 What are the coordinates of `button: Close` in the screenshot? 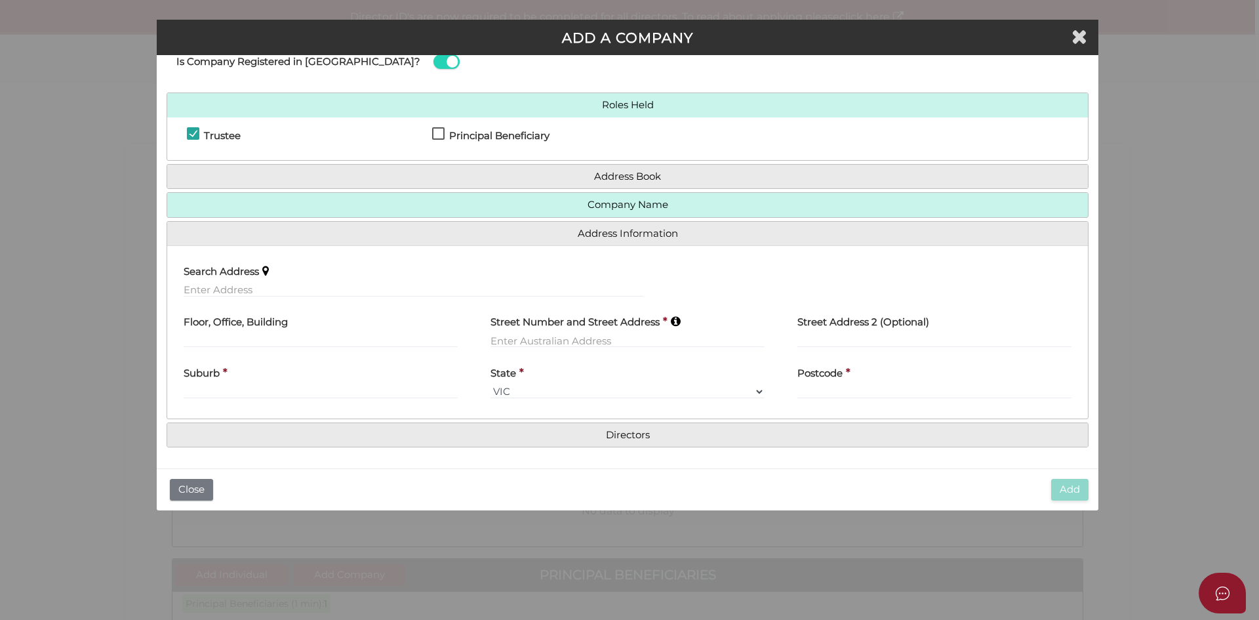 It's located at (192, 489).